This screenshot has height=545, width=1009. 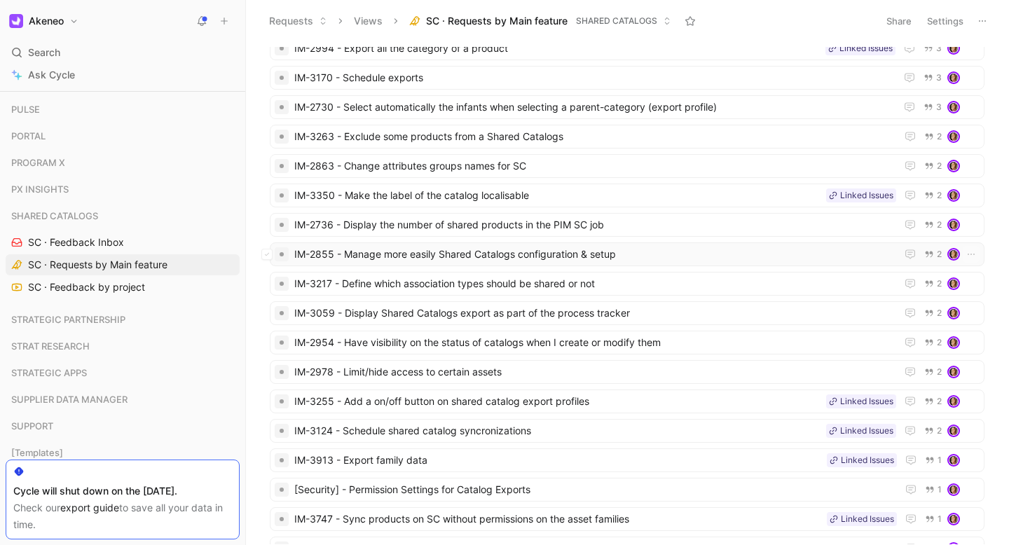 What do you see at coordinates (627, 48) in the screenshot?
I see `a: IM-2994 - Export all the category of a productLinked Issues3avatar` at bounding box center [627, 48].